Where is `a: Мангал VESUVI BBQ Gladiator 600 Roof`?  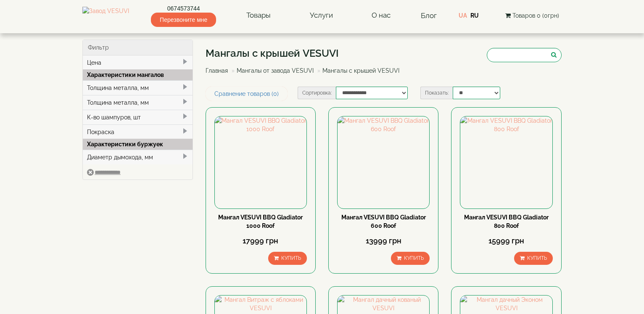 a: Мангал VESUVI BBQ Gladiator 600 Roof is located at coordinates (383, 221).